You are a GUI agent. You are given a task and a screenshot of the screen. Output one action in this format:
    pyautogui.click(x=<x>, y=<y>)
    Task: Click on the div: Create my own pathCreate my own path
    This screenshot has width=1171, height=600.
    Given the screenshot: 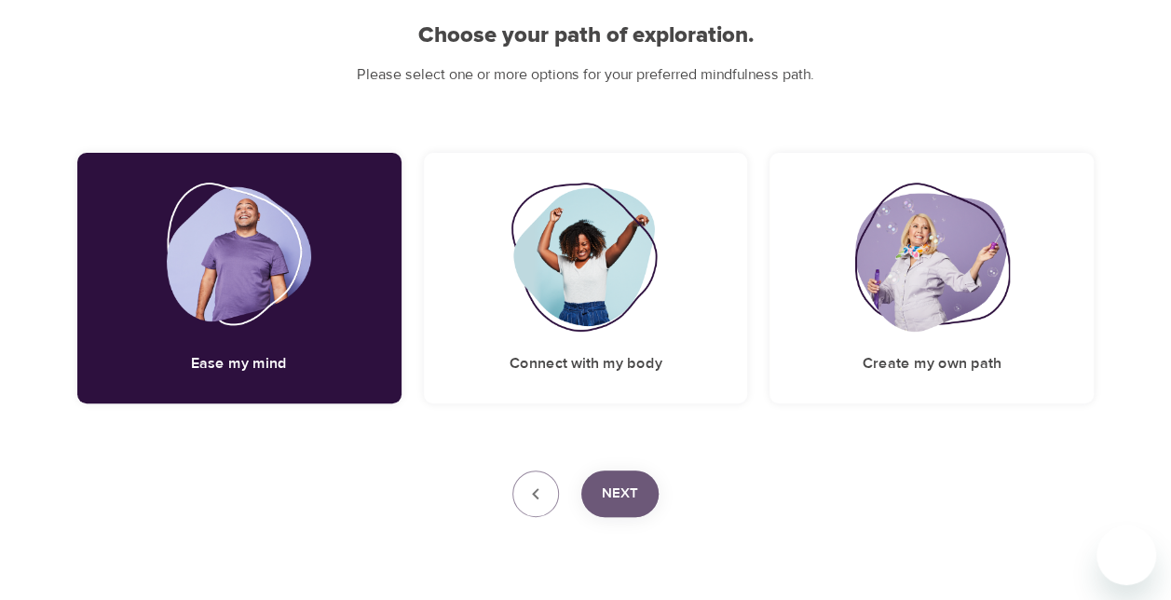 What is the action you would take?
    pyautogui.click(x=932, y=278)
    